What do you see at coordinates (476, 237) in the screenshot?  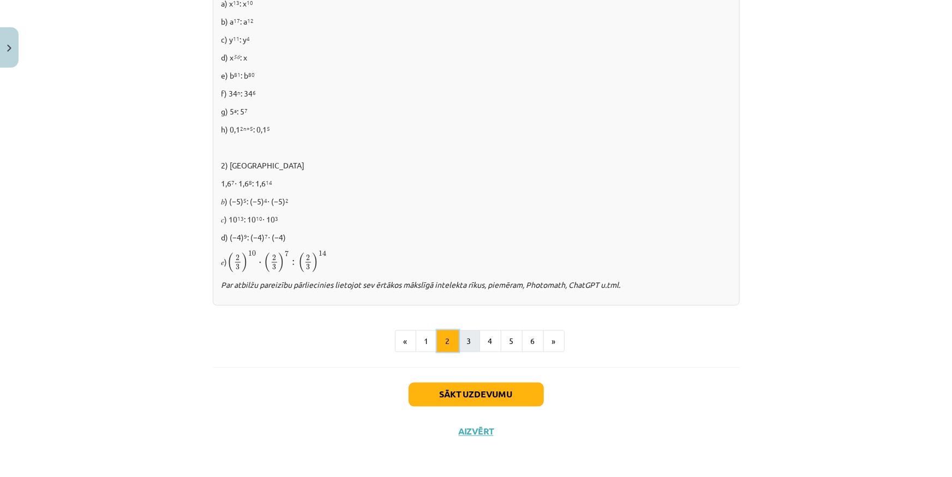 I see `p: d) (−4) : (−4) ⋅ (−4)` at bounding box center [476, 237].